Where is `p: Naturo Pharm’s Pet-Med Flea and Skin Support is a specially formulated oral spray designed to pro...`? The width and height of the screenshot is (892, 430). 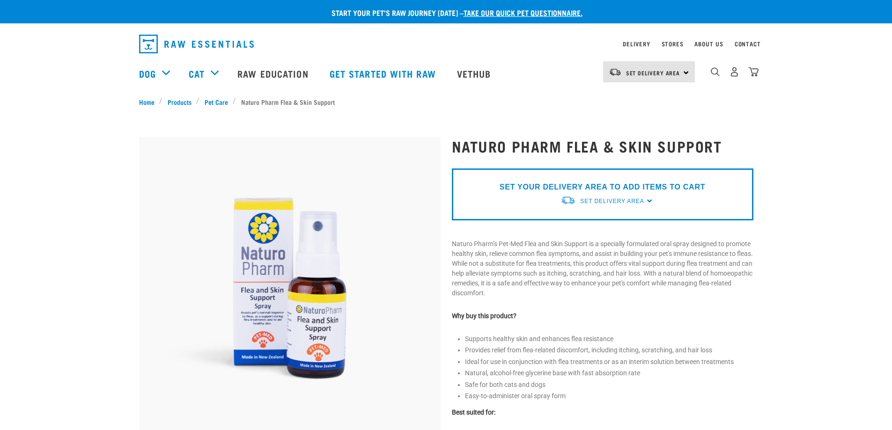 p: Naturo Pharm’s Pet-Med Flea and Skin Support is a specially formulated oral spray designed to pro... is located at coordinates (603, 269).